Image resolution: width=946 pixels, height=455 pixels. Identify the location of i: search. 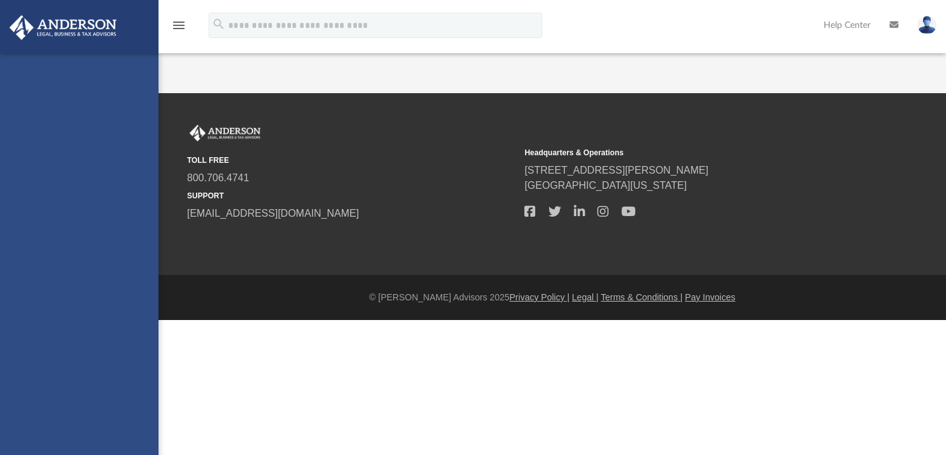
(219, 24).